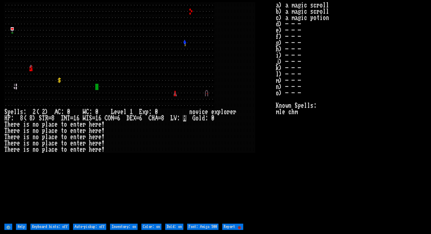 The width and height of the screenshot is (431, 234). What do you see at coordinates (40, 118) in the screenshot?
I see `div: S` at bounding box center [40, 118].